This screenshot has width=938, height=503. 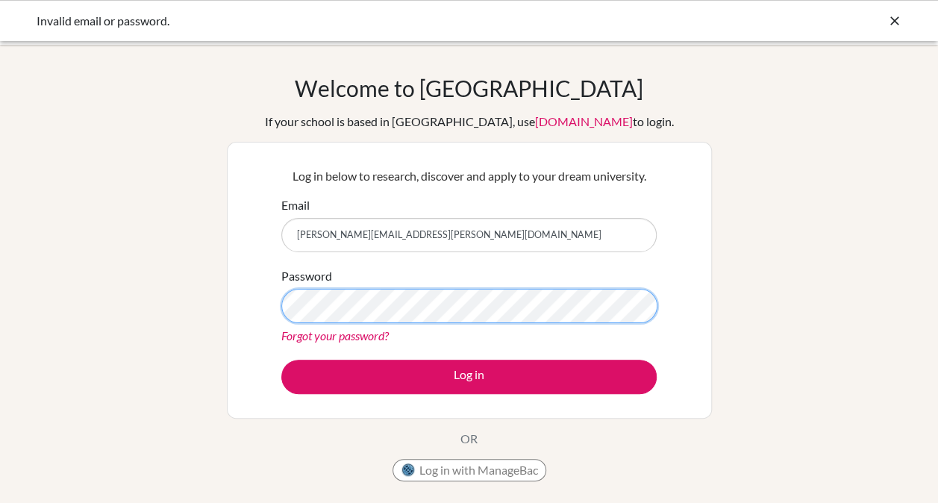 What do you see at coordinates (470, 470) in the screenshot?
I see `button: Log in with ManageBac` at bounding box center [470, 470].